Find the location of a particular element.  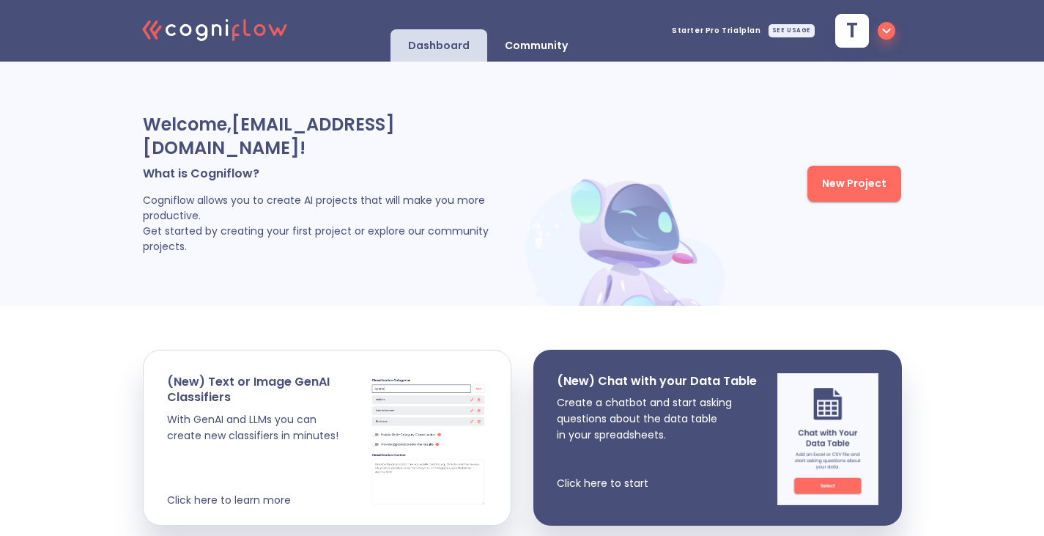

p: Cogniflow allows you to create AI projects that will make you more productive. Get started by cre... is located at coordinates (332, 224).